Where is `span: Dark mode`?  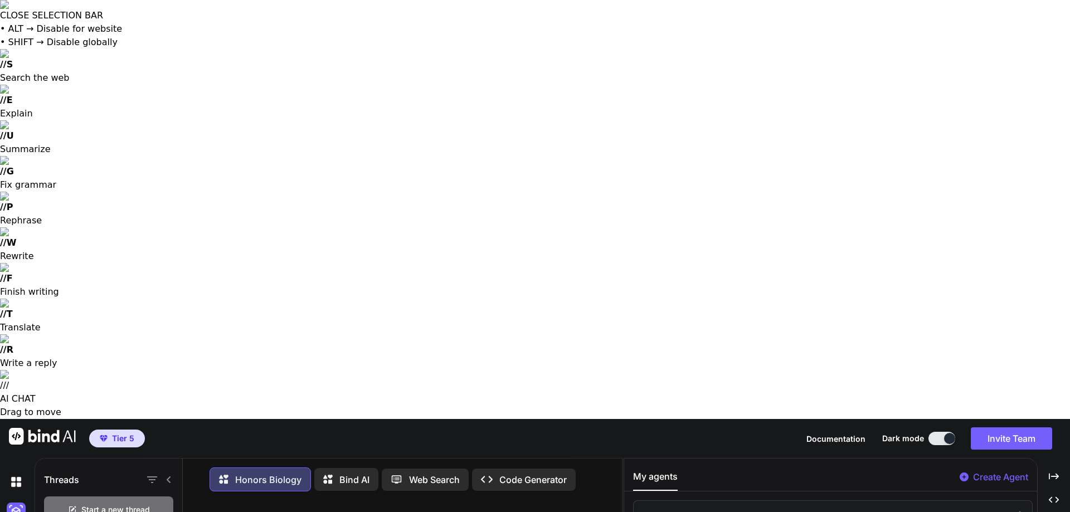 span: Dark mode is located at coordinates (902, 438).